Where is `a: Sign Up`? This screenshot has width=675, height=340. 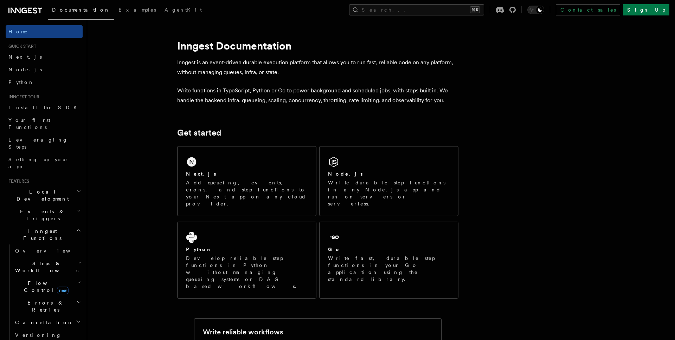
a: Sign Up is located at coordinates (646, 10).